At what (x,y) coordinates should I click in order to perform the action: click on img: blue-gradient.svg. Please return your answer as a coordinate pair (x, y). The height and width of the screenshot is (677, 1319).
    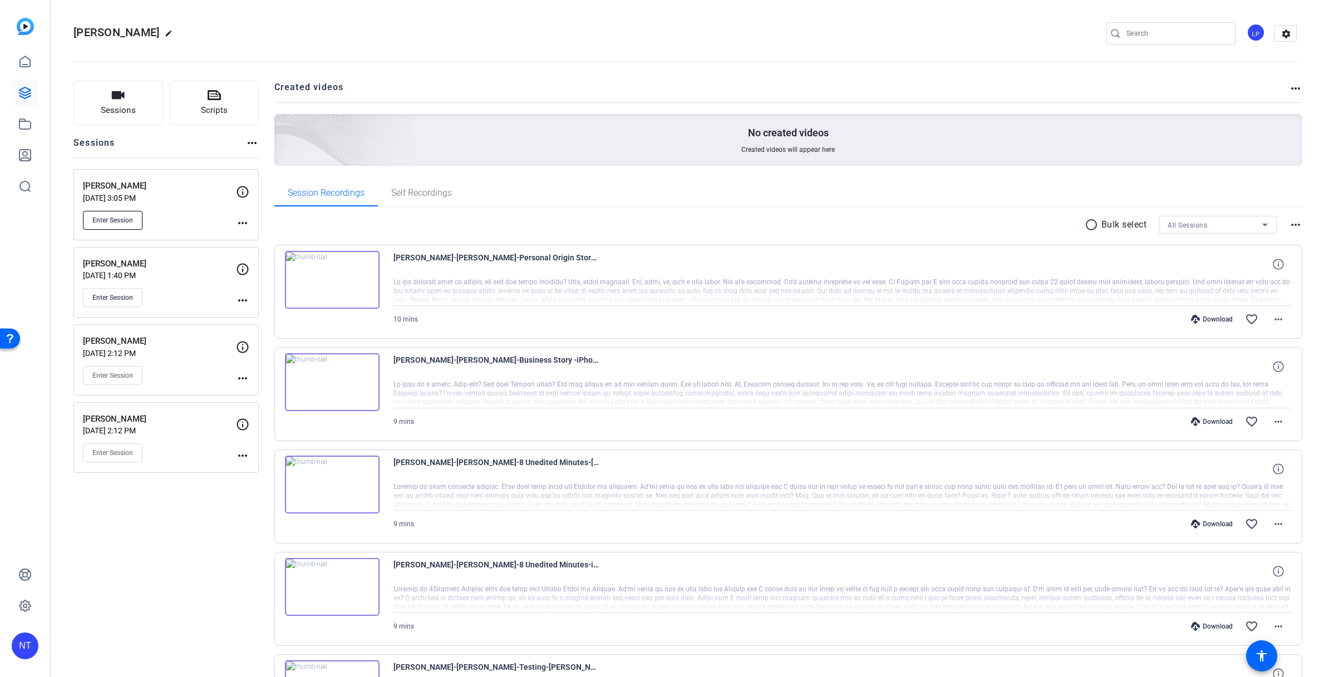
    Looking at the image, I should click on (25, 26).